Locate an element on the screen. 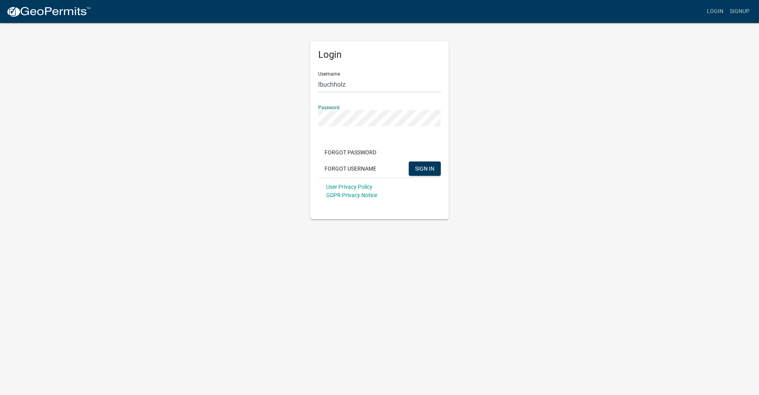  a: Signup is located at coordinates (740, 11).